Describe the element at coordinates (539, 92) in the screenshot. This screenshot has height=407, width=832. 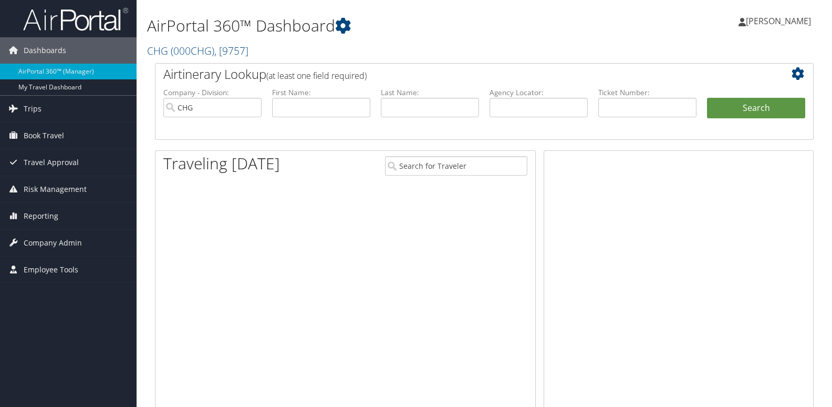
I see `label: Agency Locator:` at that location.